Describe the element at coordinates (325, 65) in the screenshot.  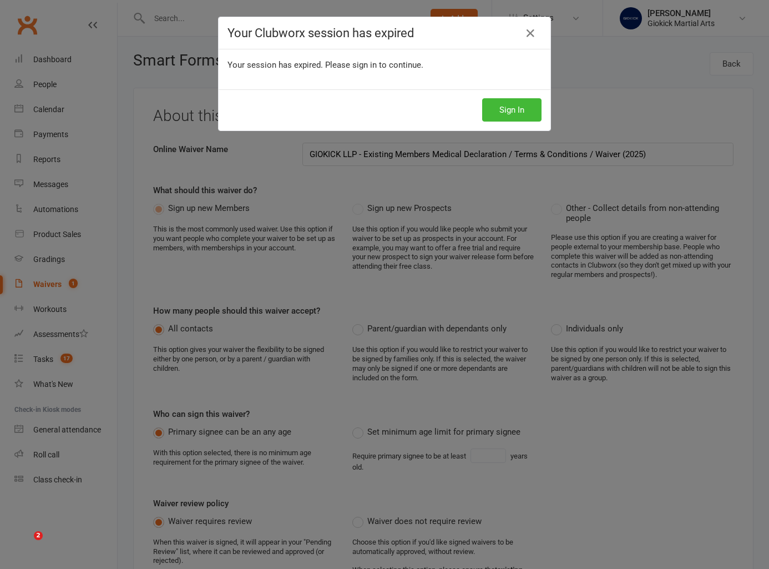
I see `span: Your session has expired. Please sign in to continue.` at that location.